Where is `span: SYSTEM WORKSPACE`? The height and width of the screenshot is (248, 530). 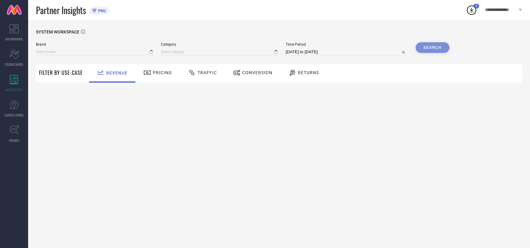 span: SYSTEM WORKSPACE is located at coordinates (58, 32).